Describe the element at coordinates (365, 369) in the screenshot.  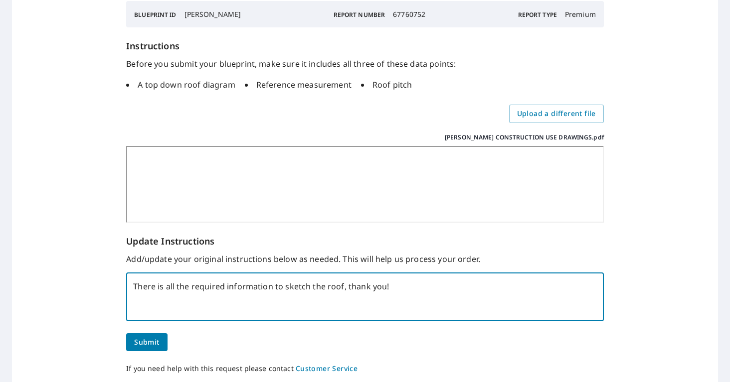
I see `p: If you need help with this request please contact` at that location.